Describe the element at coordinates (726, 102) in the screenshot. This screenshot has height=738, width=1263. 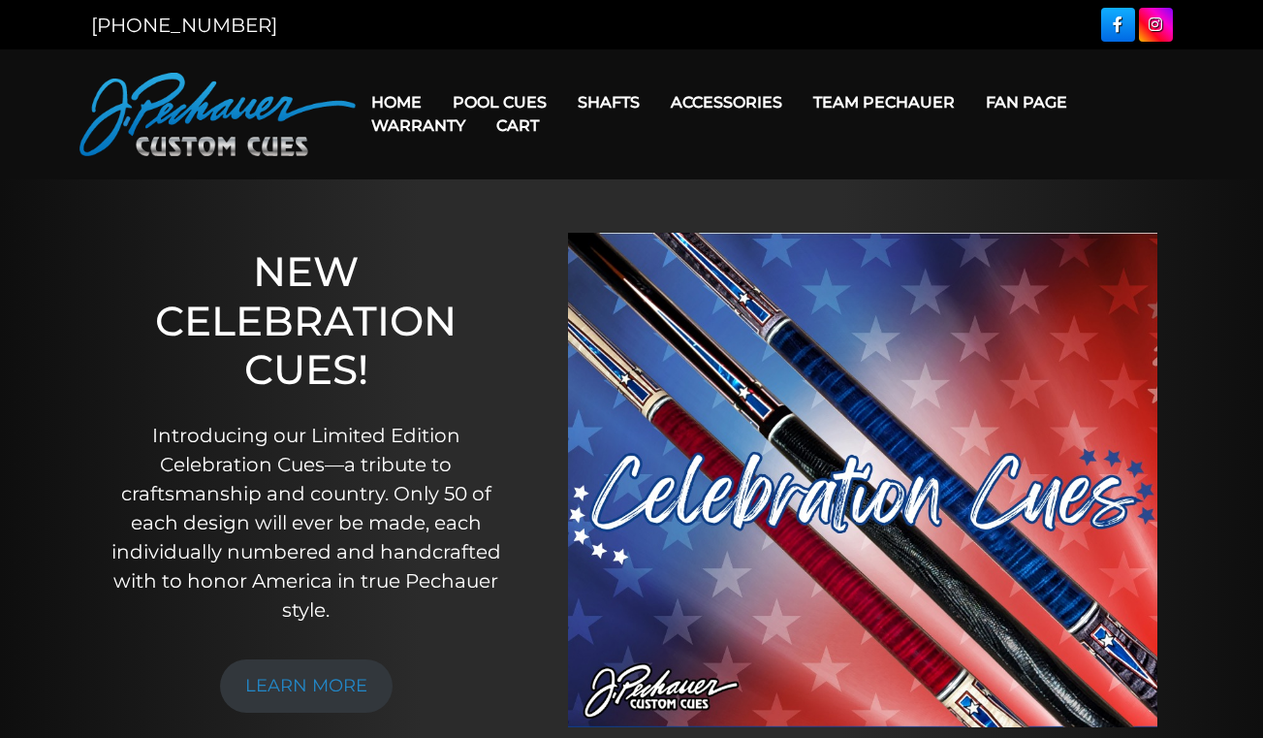
I see `a: Accessories` at that location.